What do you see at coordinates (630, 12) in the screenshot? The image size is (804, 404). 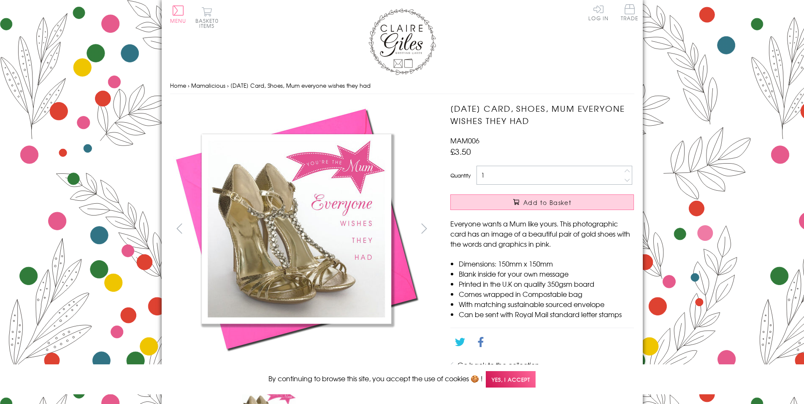 I see `span: Trade` at bounding box center [630, 12].